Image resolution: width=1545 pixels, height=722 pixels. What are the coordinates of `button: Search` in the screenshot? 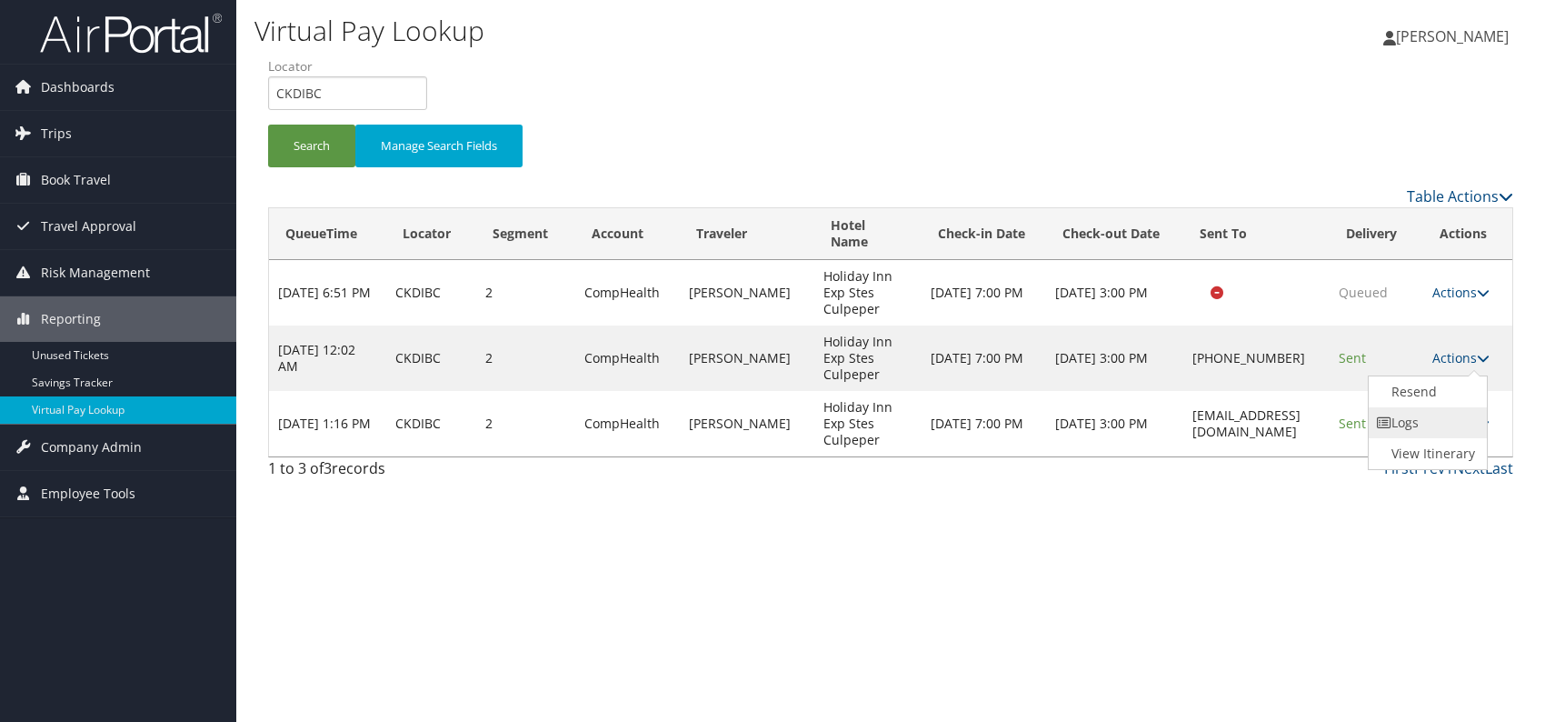 It's located at (312, 145).